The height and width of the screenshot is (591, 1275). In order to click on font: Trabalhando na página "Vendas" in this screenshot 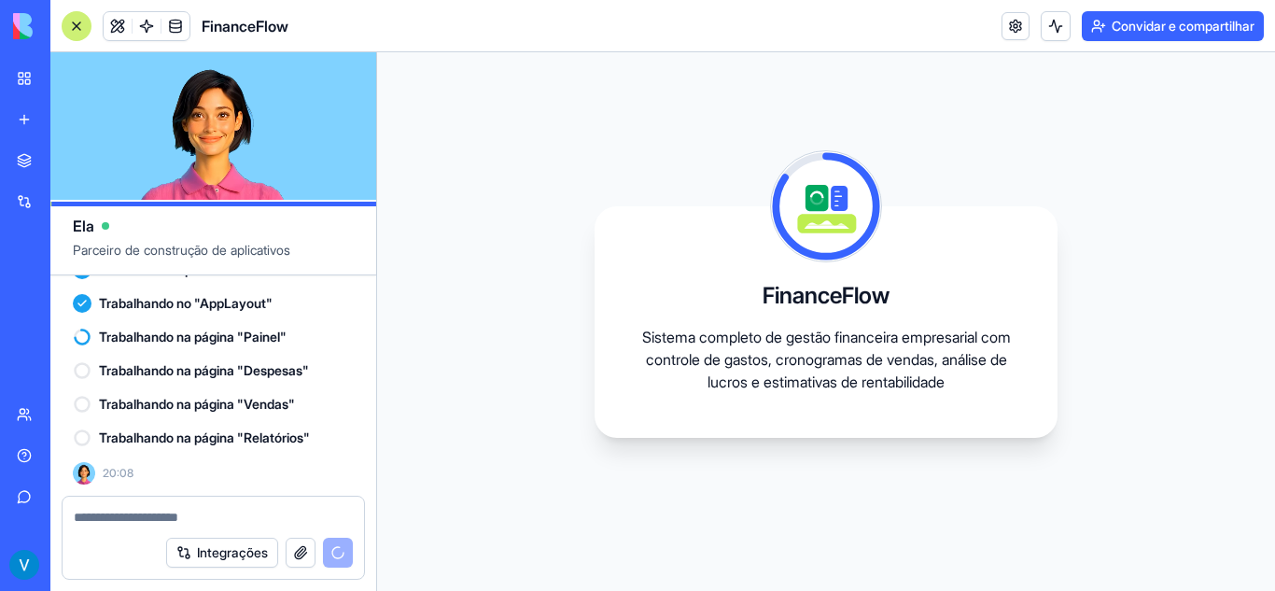, I will do `click(197, 403)`.